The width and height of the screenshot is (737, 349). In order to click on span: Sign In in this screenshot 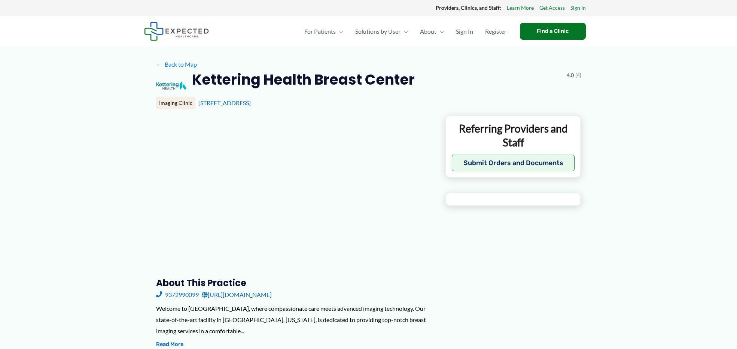, I will do `click(465, 31)`.